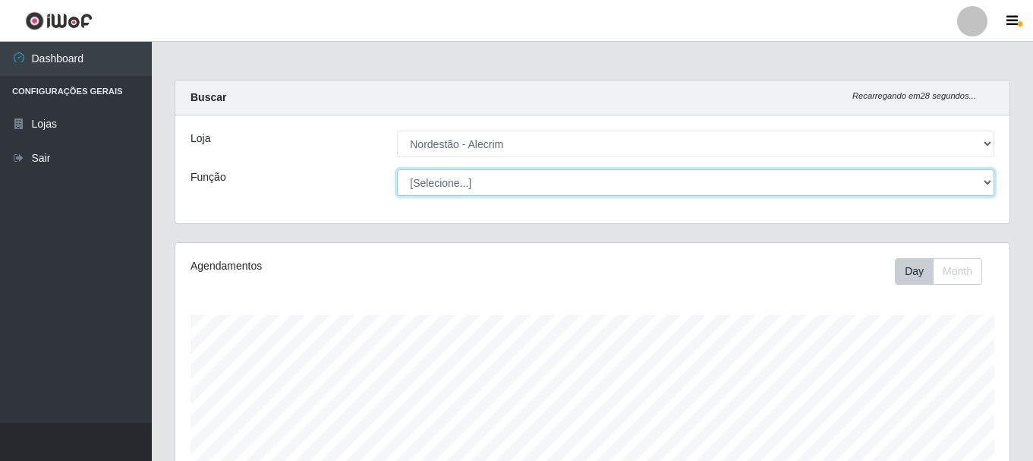 This screenshot has height=461, width=1033. What do you see at coordinates (913, 271) in the screenshot?
I see `button: Day` at bounding box center [913, 271].